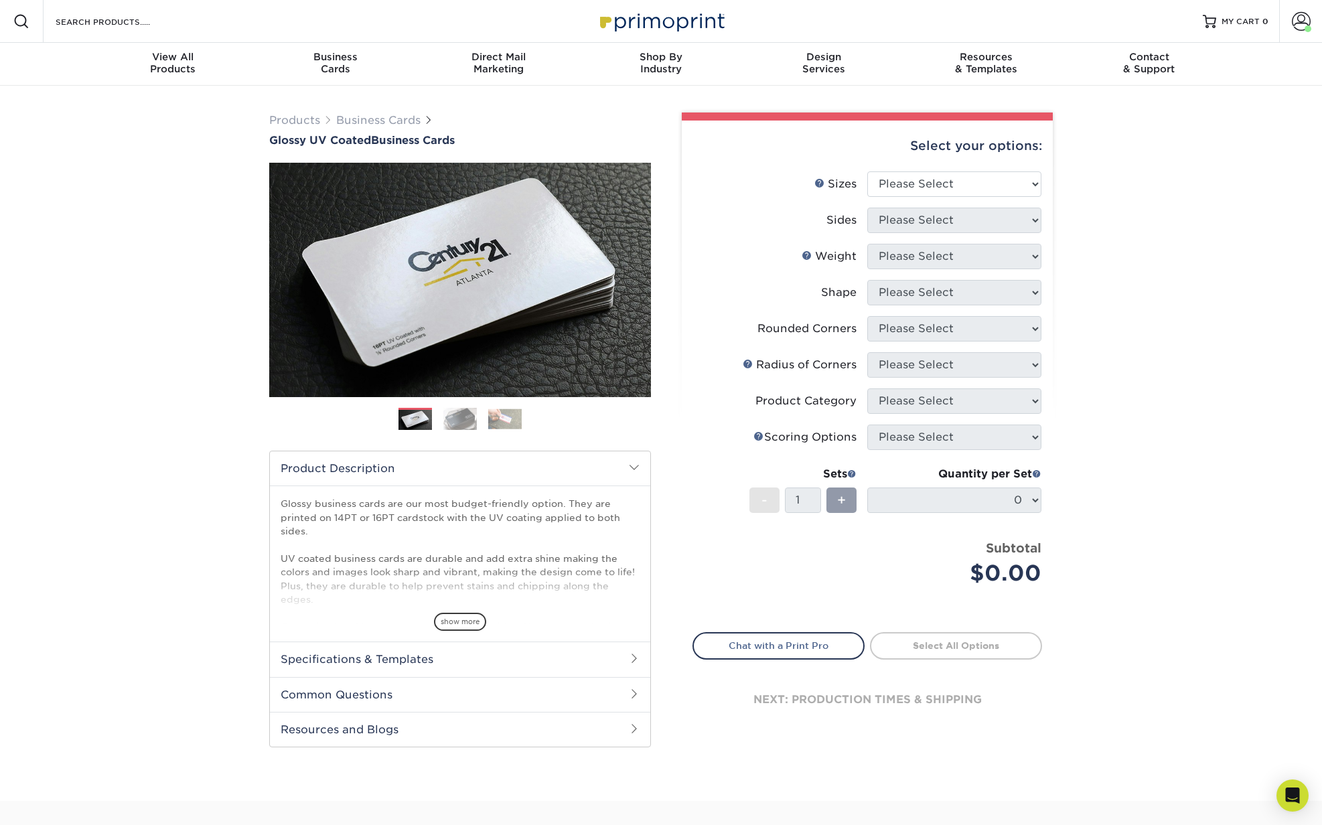 The image size is (1322, 825). What do you see at coordinates (805, 437) in the screenshot?
I see `div: Scoring Options` at bounding box center [805, 437].